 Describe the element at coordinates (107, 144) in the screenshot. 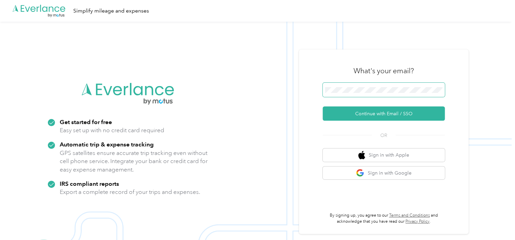

I see `strong: Automatic trip & expense tracking` at that location.